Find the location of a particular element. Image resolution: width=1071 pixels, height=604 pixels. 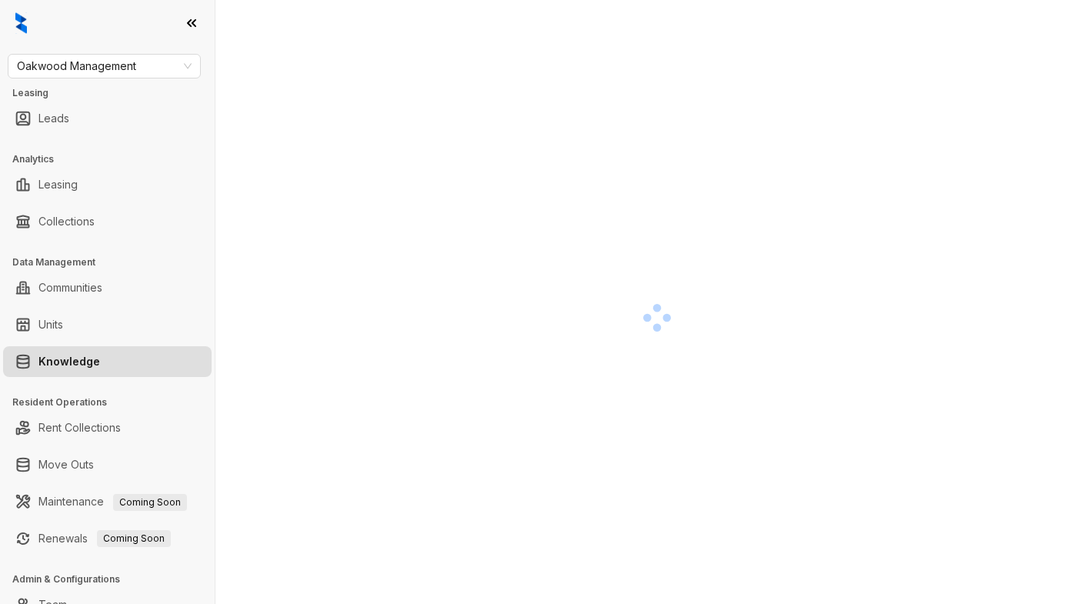

li: Knowledge is located at coordinates (107, 362).